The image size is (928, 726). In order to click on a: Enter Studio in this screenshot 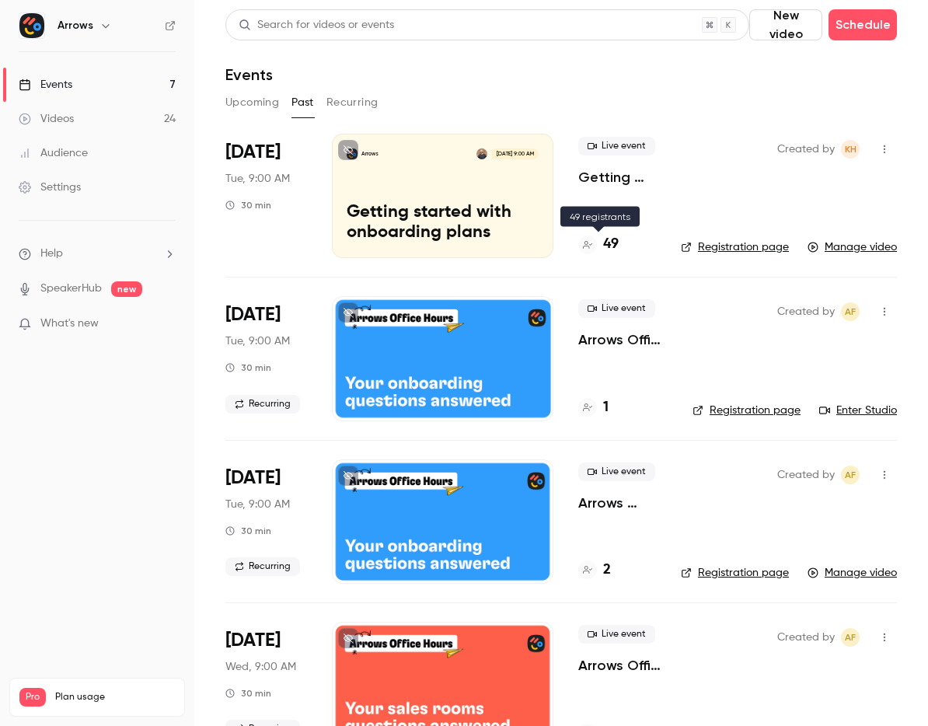, I will do `click(858, 410)`.